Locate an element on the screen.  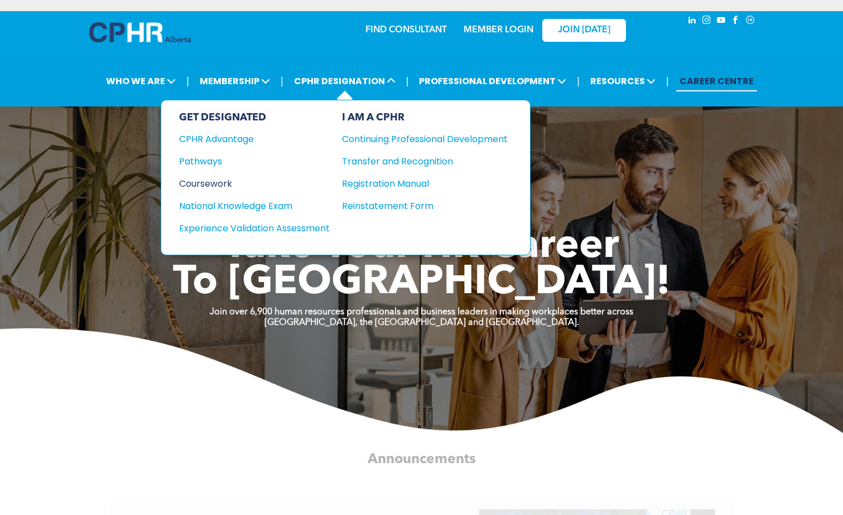
a: facebook is located at coordinates (736, 21).